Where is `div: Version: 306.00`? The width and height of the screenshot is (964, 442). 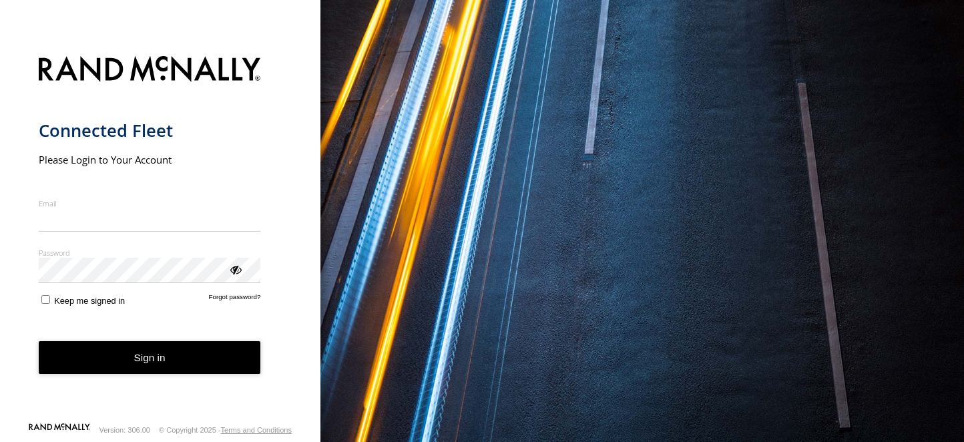 div: Version: 306.00 is located at coordinates (125, 430).